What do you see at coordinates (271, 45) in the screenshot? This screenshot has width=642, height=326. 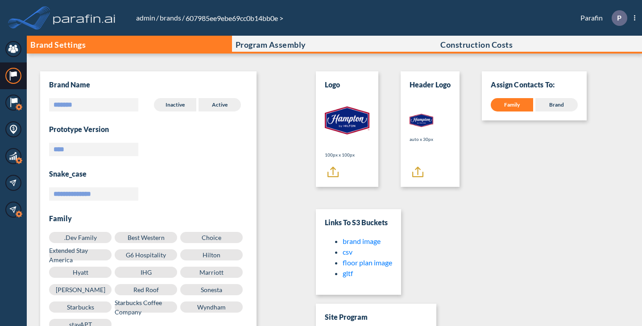 I see `p: Program Assembly` at bounding box center [271, 45].